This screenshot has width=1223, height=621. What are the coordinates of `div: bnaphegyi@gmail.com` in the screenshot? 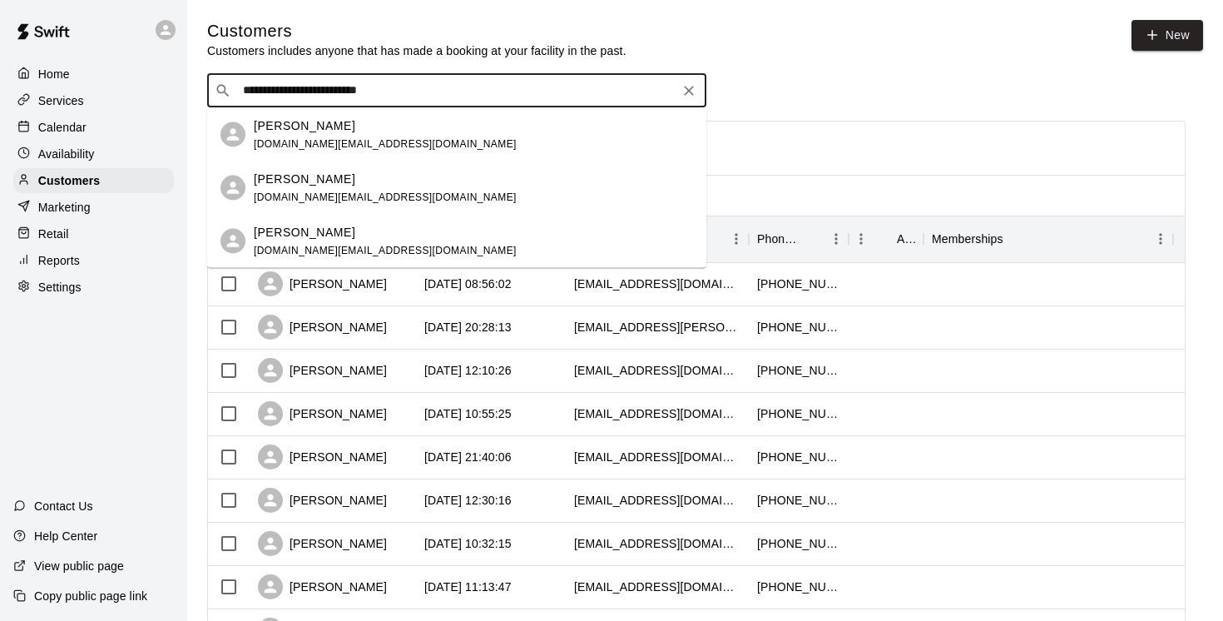 It's located at (657, 500).